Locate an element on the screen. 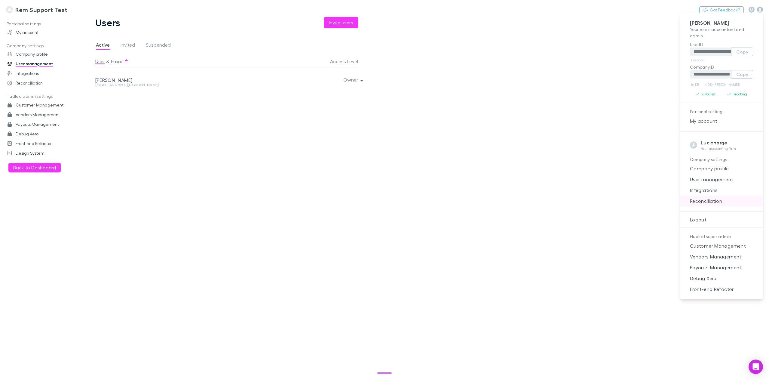 The image size is (769, 380). button: Is NotTest is located at coordinates (706, 94).